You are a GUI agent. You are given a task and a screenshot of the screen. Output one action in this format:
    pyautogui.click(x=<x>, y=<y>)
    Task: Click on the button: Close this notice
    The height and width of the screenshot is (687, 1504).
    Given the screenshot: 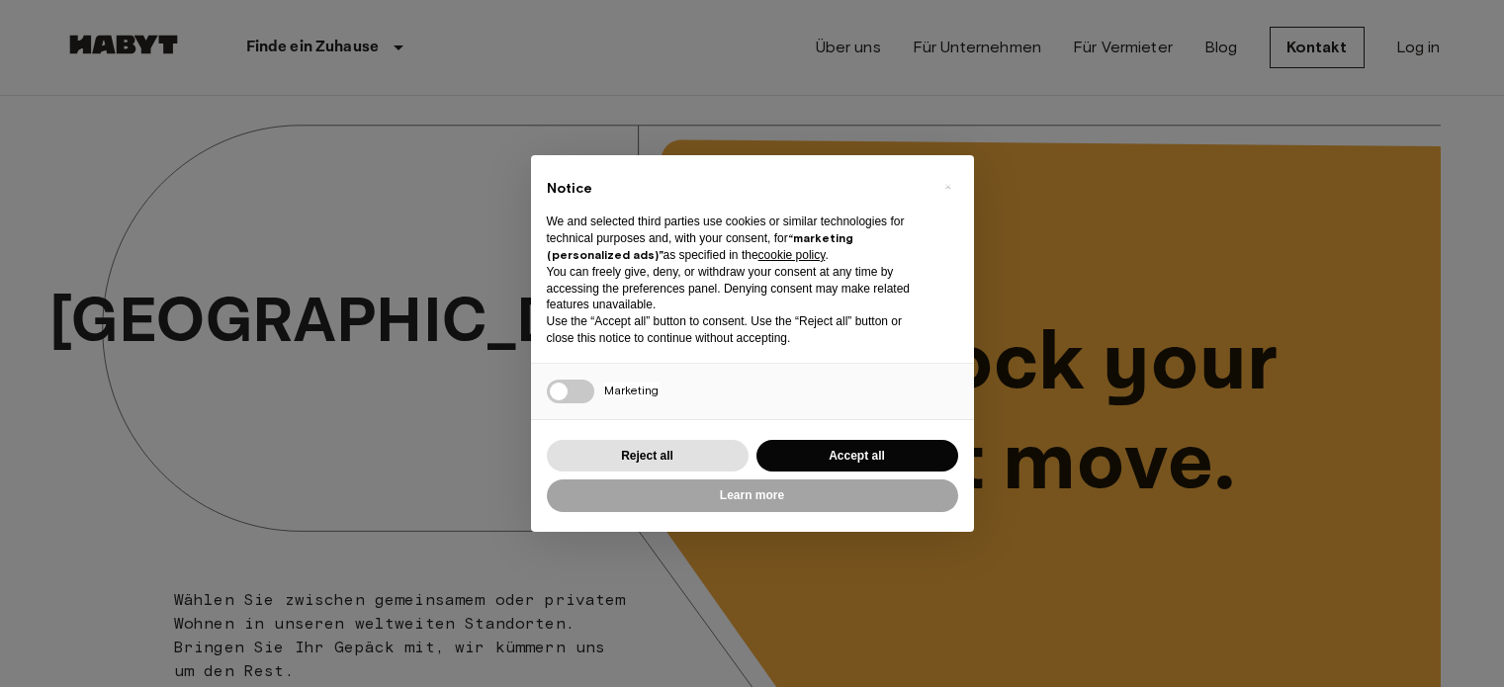 What is the action you would take?
    pyautogui.click(x=948, y=187)
    